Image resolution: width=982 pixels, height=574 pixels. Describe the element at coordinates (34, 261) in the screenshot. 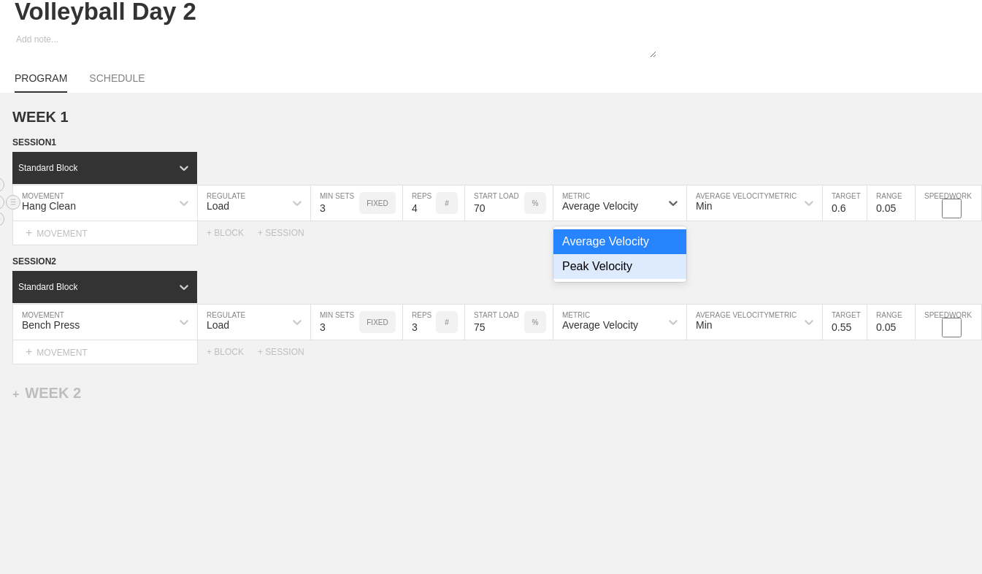

I see `span: SESSION 2` at that location.